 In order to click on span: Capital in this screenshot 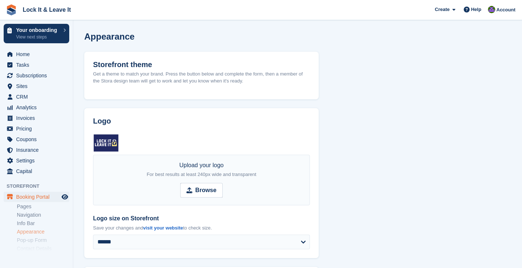, I will do `click(38, 171)`.